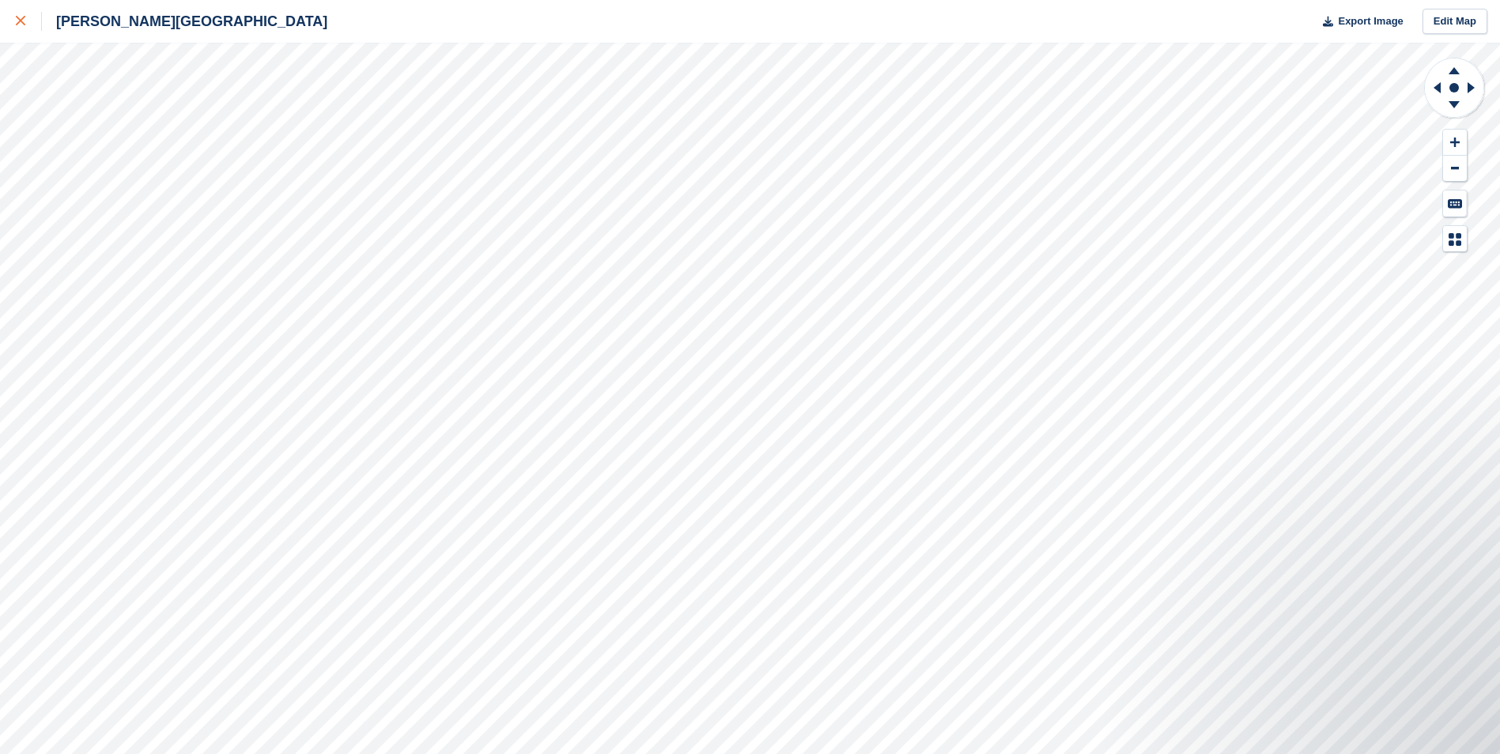 This screenshot has width=1500, height=754. Describe the element at coordinates (1455, 142) in the screenshot. I see `button: Zoom In` at that location.